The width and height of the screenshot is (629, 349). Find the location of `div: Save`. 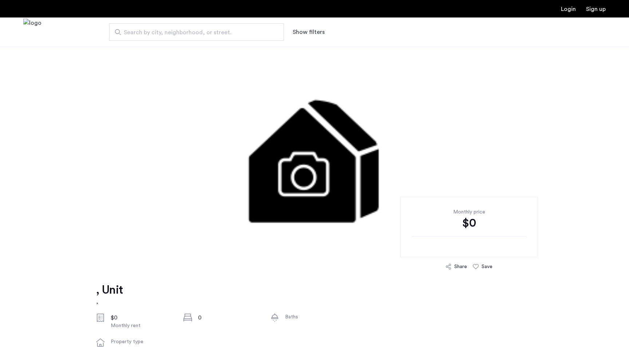

div: Save is located at coordinates (487, 266).